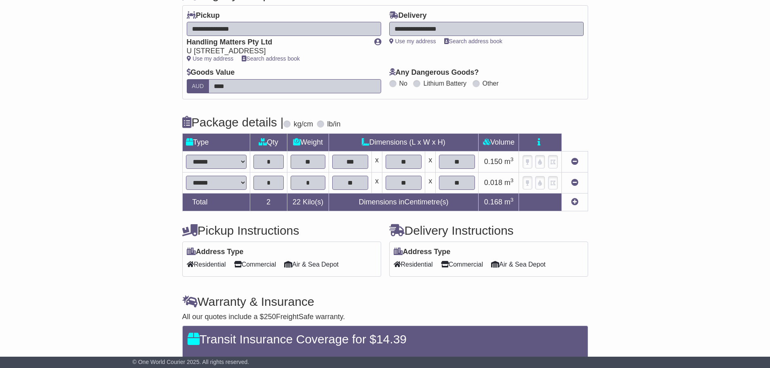 The image size is (770, 368). I want to click on span: 250, so click(270, 317).